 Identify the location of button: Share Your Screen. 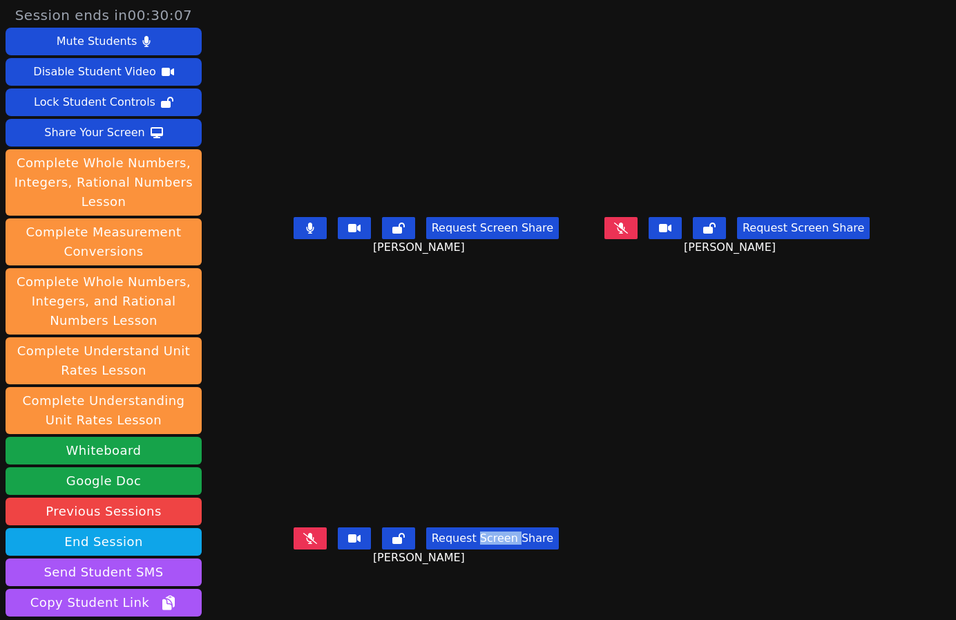
(104, 133).